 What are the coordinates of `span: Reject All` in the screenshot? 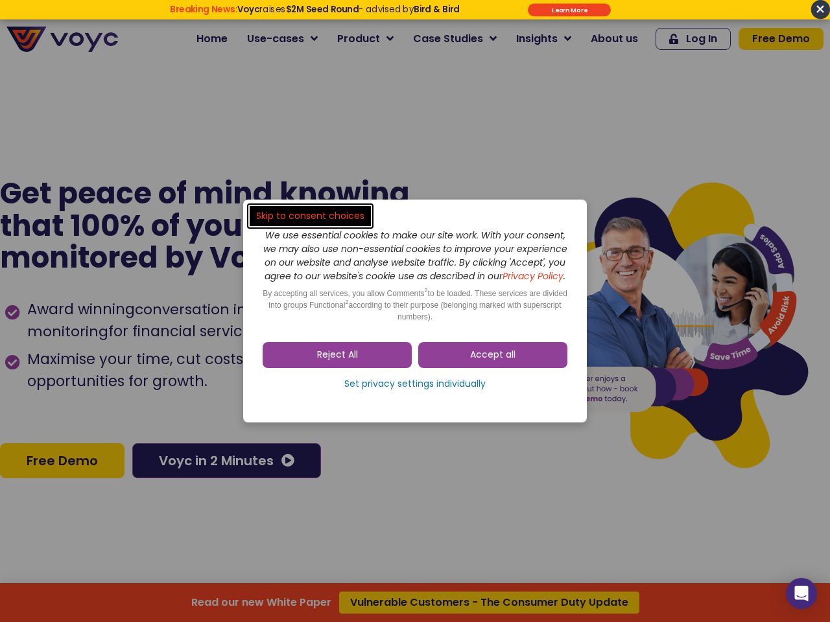 It's located at (337, 355).